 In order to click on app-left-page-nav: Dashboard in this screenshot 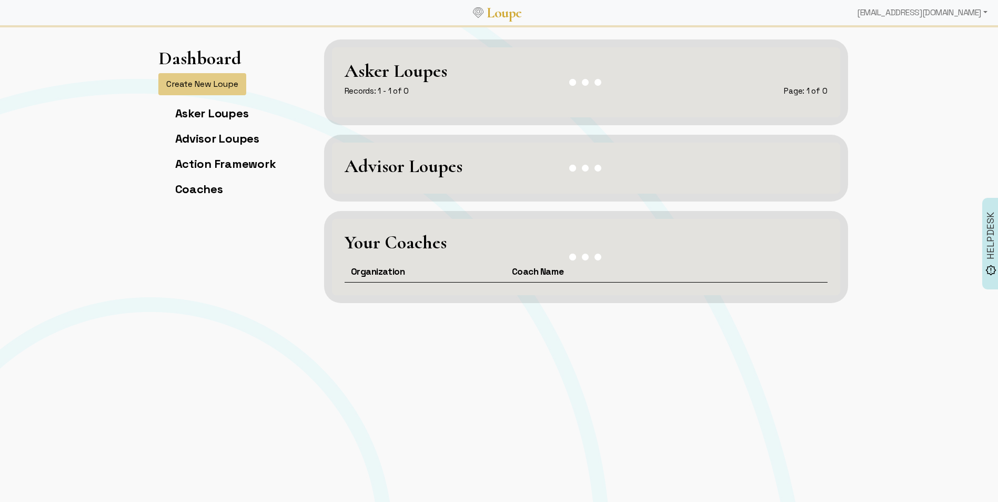, I will do `click(217, 127)`.